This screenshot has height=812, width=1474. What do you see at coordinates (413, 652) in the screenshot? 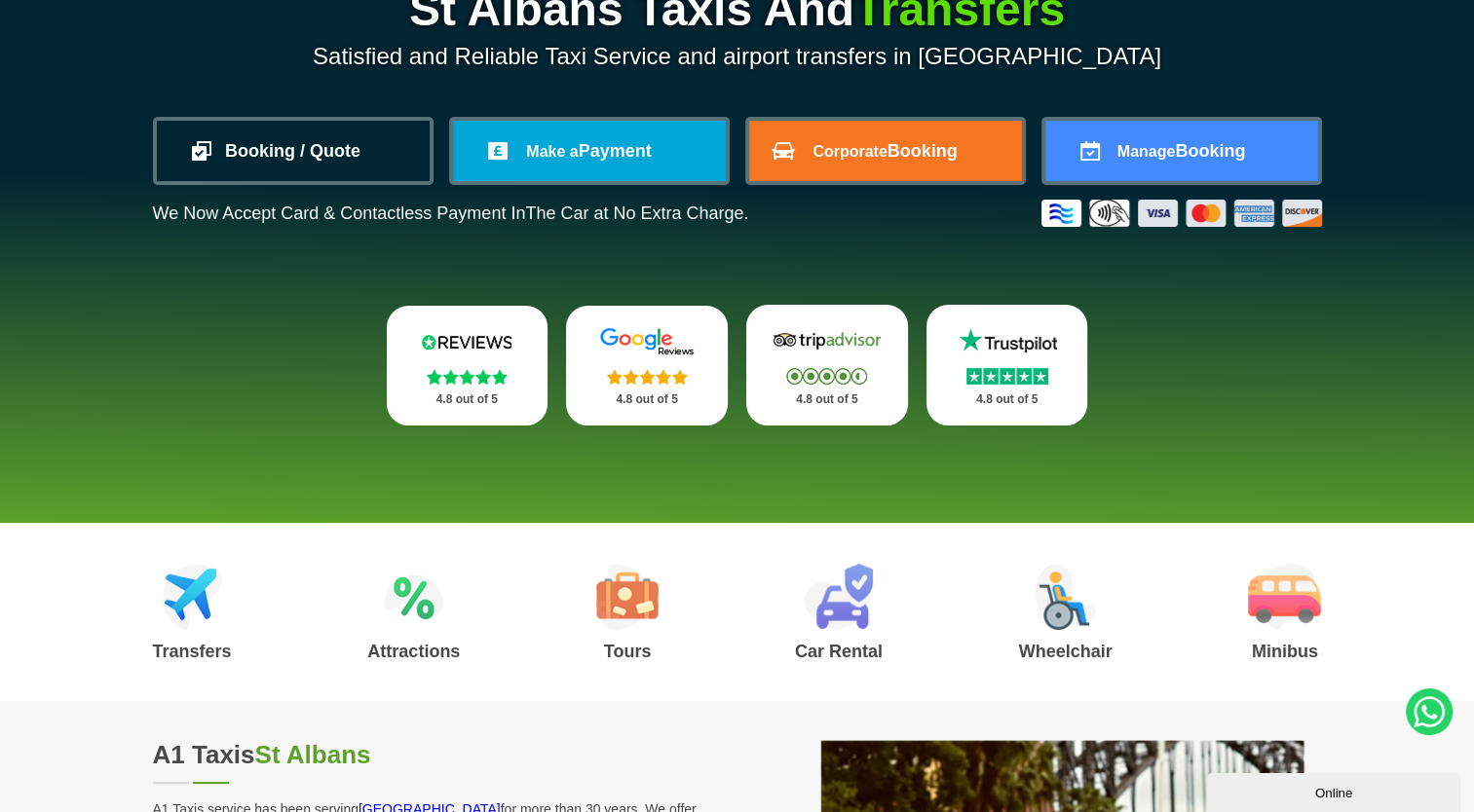
I see `h3: Attractions` at bounding box center [413, 652].